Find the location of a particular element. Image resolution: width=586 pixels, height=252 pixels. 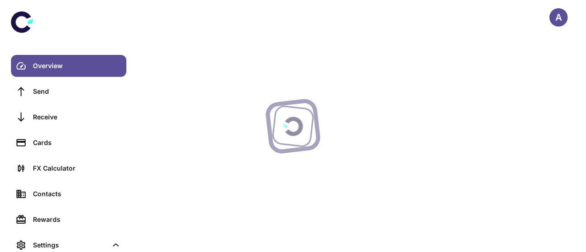

div: Send is located at coordinates (77, 92).